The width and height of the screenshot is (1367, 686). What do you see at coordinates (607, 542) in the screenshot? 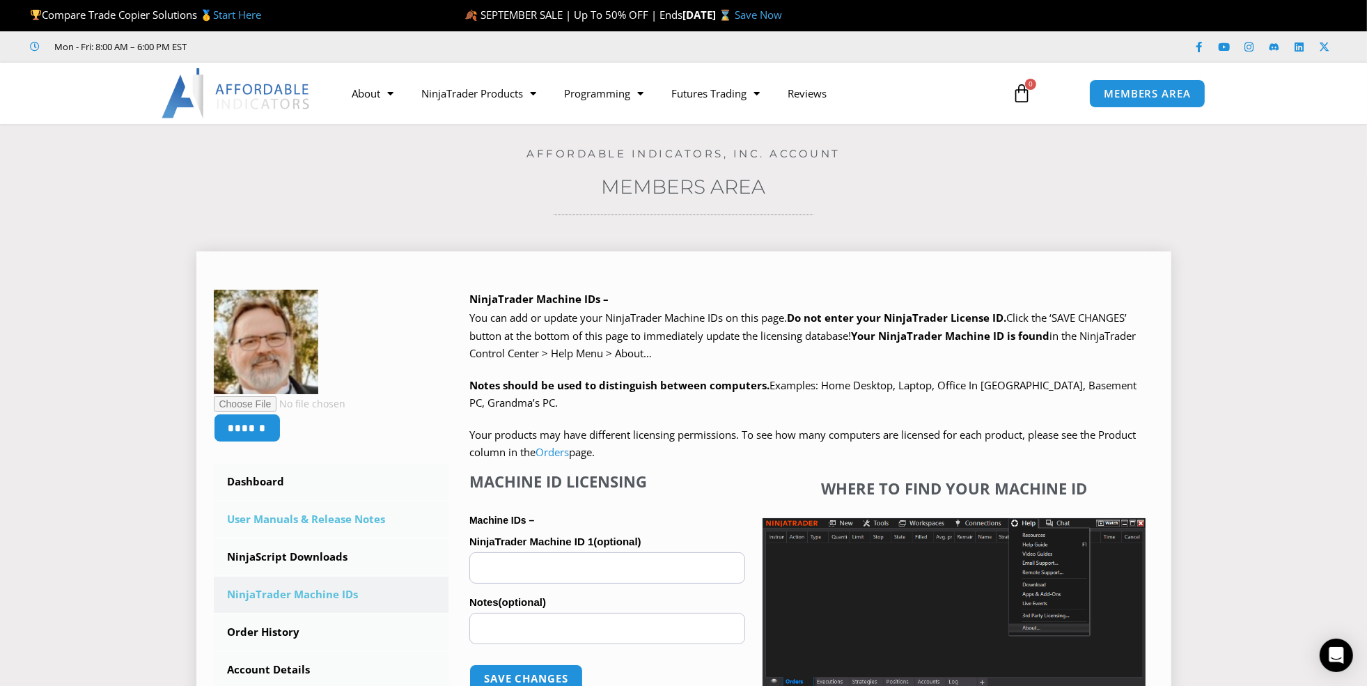
I see `label: NinjaTrader Machine ID 1` at bounding box center [607, 542].